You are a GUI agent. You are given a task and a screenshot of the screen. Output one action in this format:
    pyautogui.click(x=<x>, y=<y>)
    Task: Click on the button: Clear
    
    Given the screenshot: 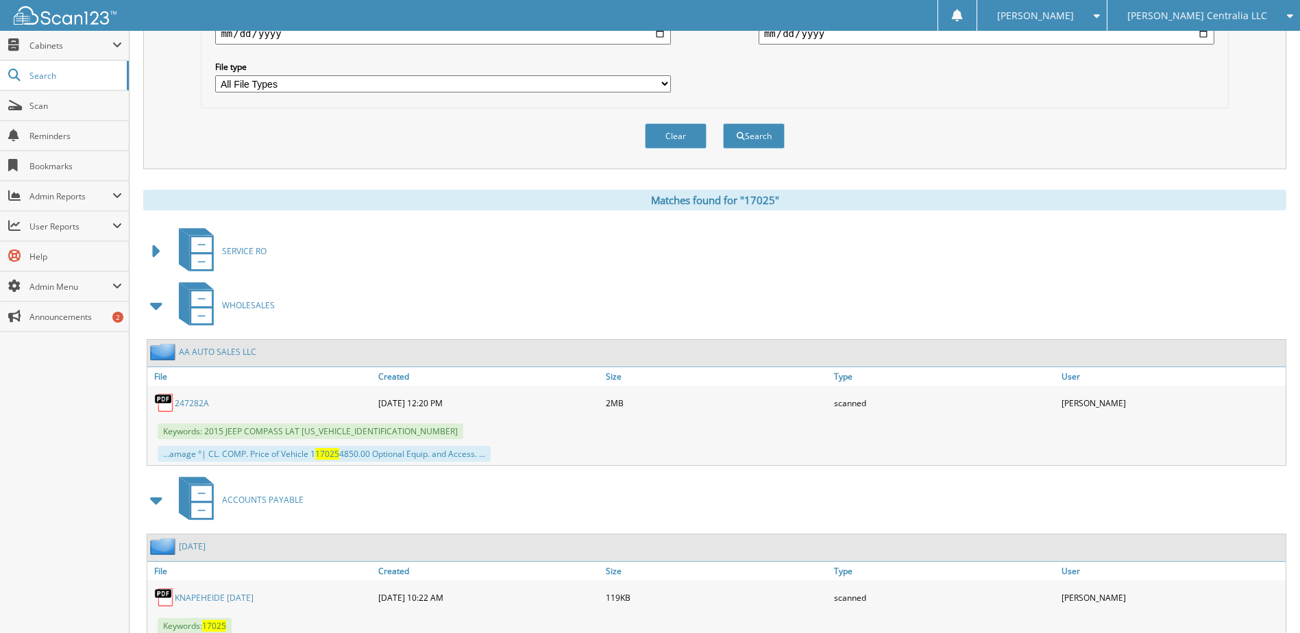 What is the action you would take?
    pyautogui.click(x=676, y=136)
    